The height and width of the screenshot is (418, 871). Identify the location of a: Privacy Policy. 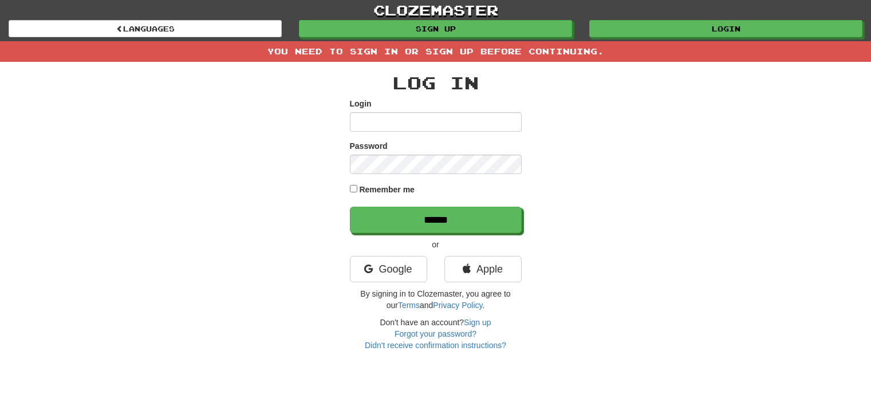
(458, 305).